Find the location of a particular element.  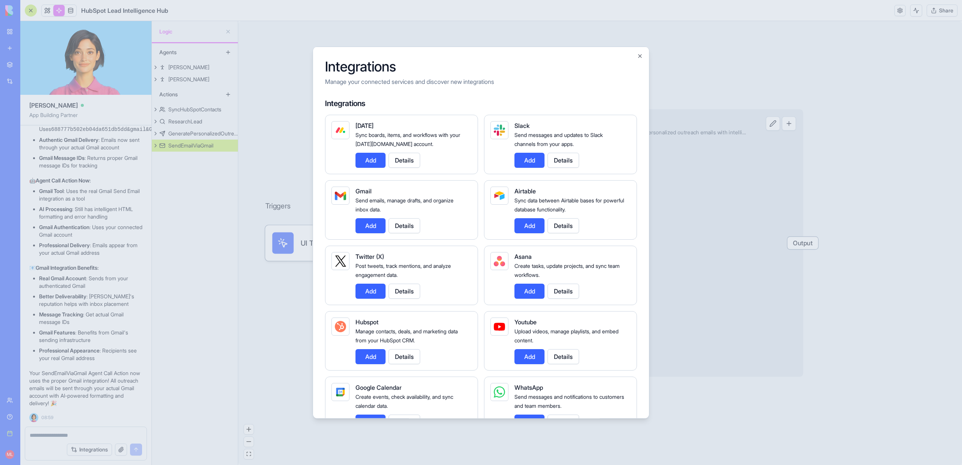

span: Create events, check availability, and sync calendar data. is located at coordinates (404, 401).